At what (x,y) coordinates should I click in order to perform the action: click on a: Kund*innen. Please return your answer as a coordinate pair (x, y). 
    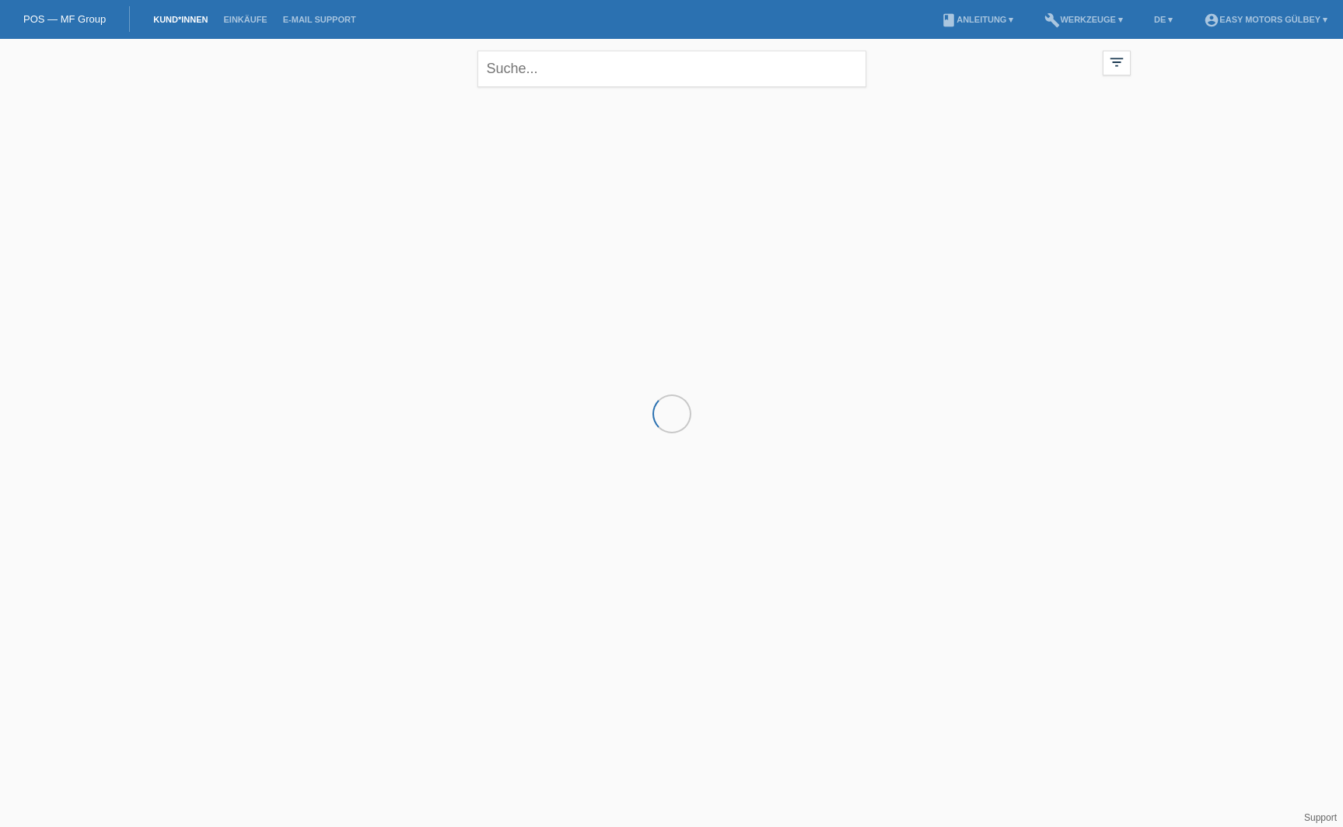
    Looking at the image, I should click on (180, 19).